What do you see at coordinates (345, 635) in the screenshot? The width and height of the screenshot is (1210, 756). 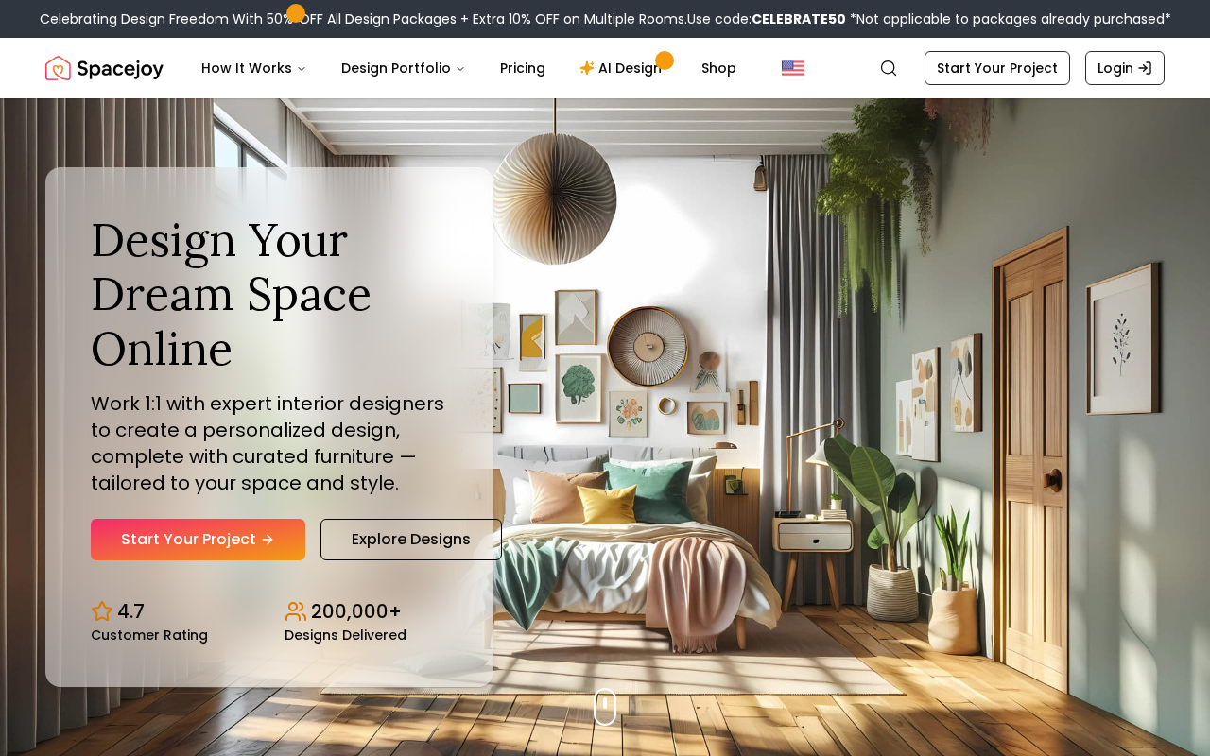 I see `small: Designs Delivered` at bounding box center [345, 635].